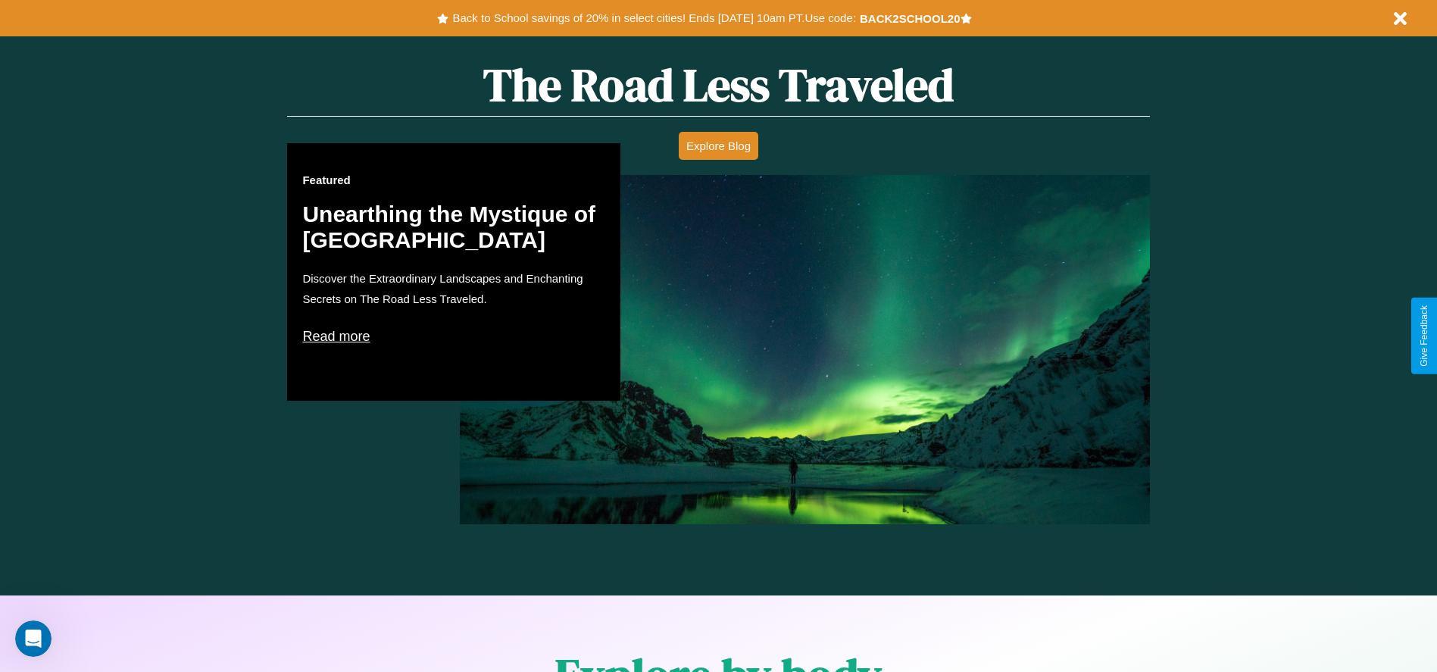 The image size is (1437, 672). I want to click on button: Explore Blog, so click(718, 145).